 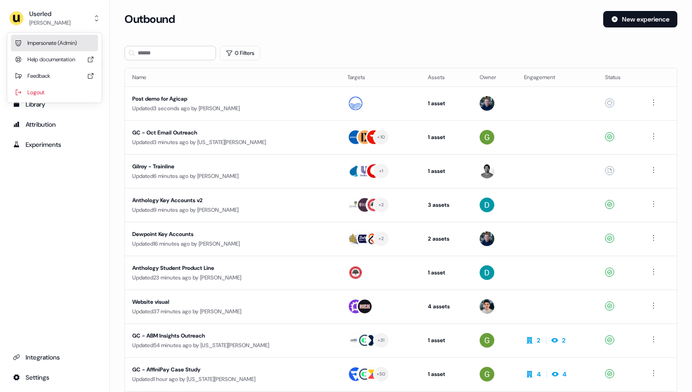 What do you see at coordinates (50, 14) in the screenshot?
I see `div: Userled` at bounding box center [50, 14].